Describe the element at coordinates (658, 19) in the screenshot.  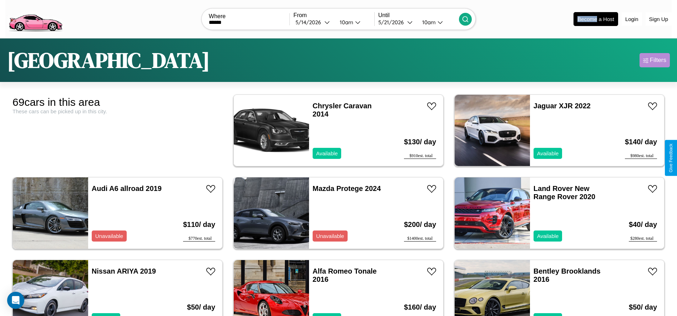
I see `button: Sign Up` at that location.